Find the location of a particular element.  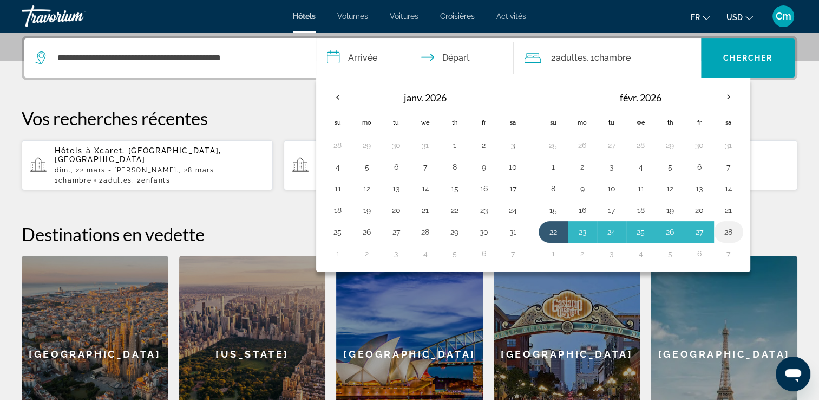

font: , 1 is located at coordinates (590, 57).